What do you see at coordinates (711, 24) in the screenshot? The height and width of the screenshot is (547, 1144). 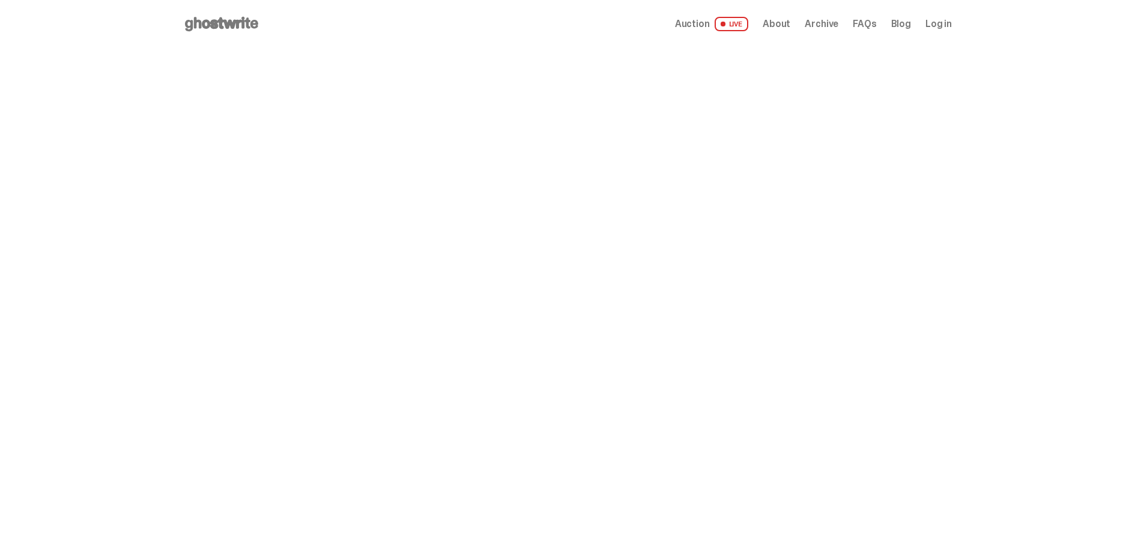 I see `a: Auction LIVE` at bounding box center [711, 24].